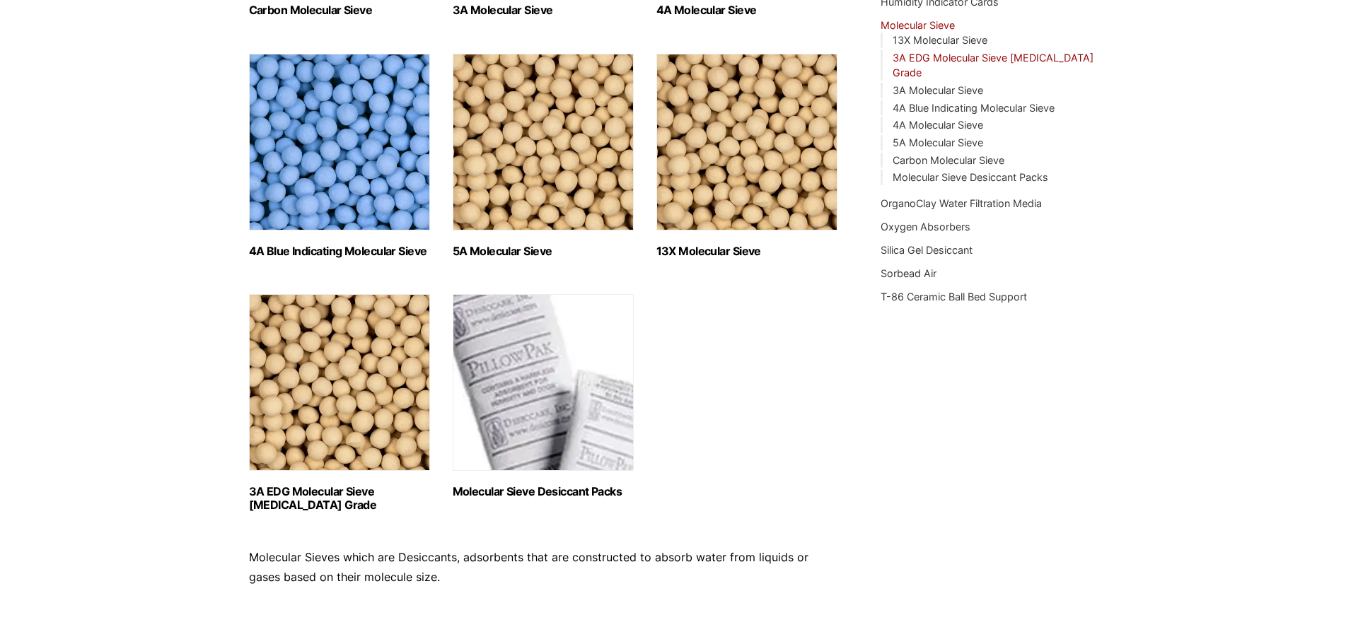 This screenshot has width=1346, height=644. Describe the element at coordinates (953, 296) in the screenshot. I see `a: T-86 Ceramic Ball Bed Support` at that location.